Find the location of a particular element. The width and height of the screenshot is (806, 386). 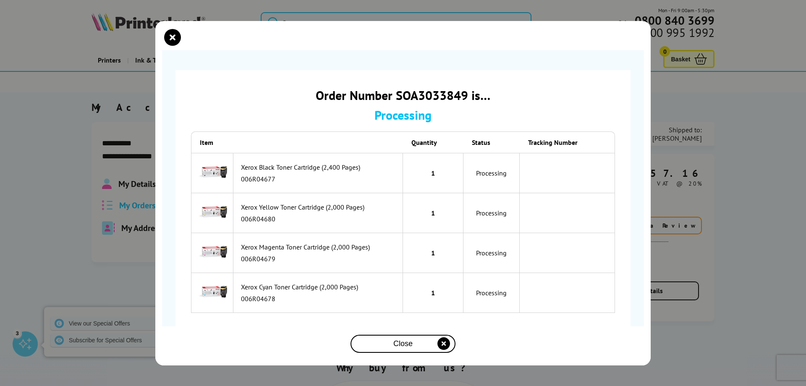

div: Processing is located at coordinates (403, 115).